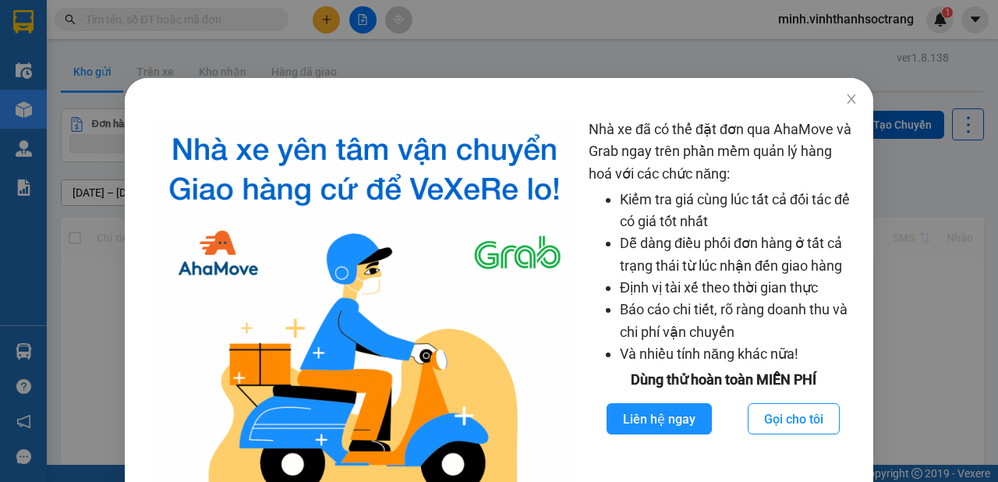 The height and width of the screenshot is (482, 998). What do you see at coordinates (738, 254) in the screenshot?
I see `li: Dễ dàng điều phối đơn hàng ở tất cả trạng thái từ lúc nhận đến giao hàng` at bounding box center [738, 254].